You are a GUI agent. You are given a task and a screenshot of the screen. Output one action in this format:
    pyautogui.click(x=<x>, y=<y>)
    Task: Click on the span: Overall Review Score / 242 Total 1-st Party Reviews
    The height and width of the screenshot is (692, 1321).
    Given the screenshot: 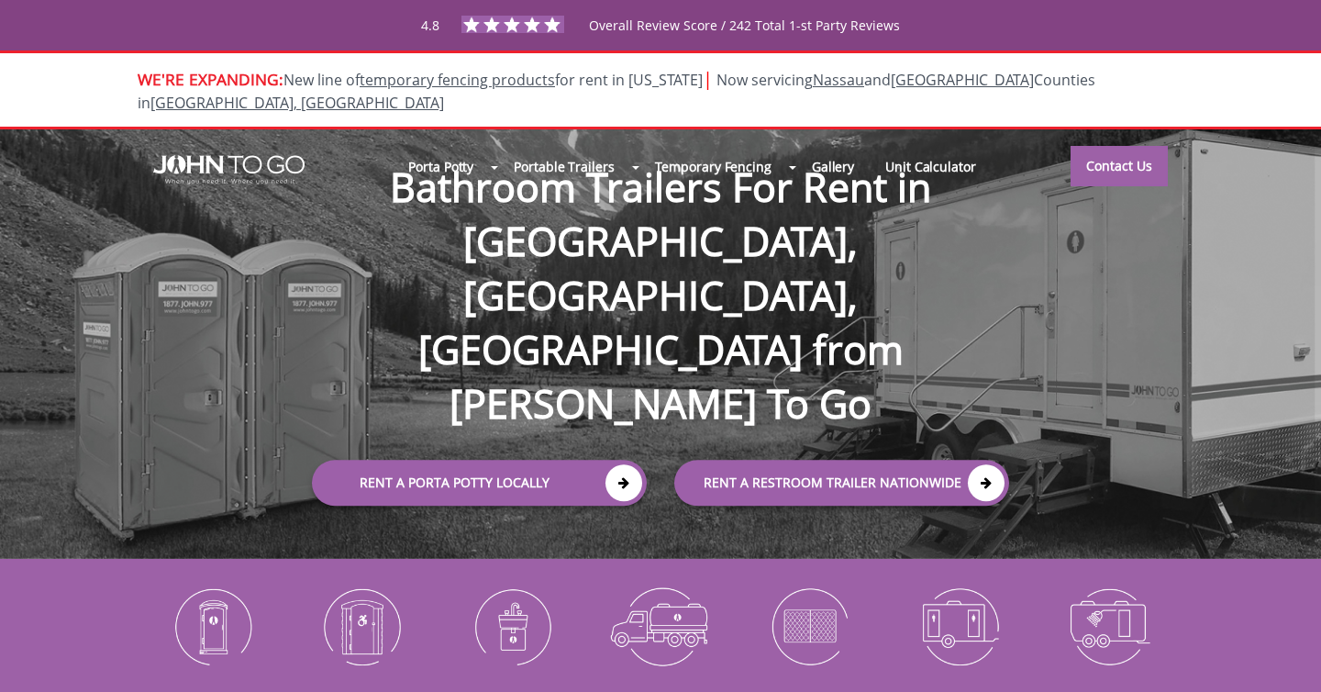 What is the action you would take?
    pyautogui.click(x=744, y=43)
    